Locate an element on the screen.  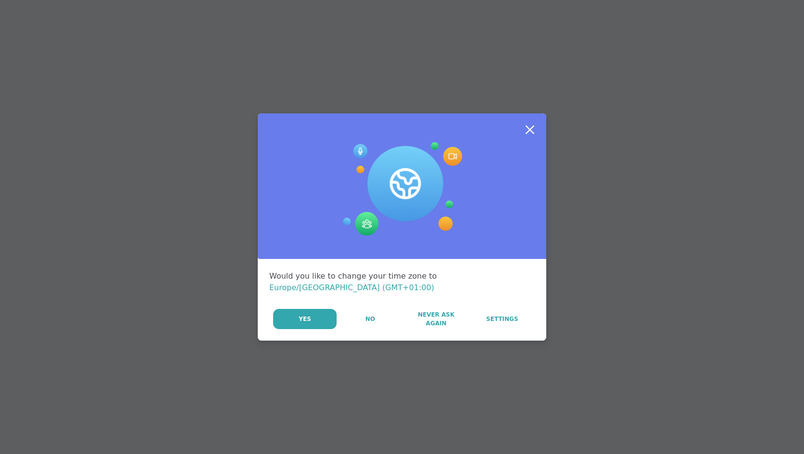
a: Settings is located at coordinates (502, 319).